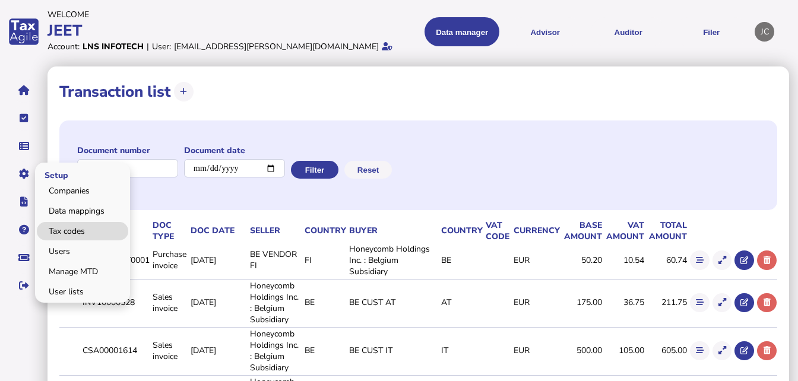 Image resolution: width=798 pixels, height=381 pixels. I want to click on div: JEET, so click(221, 30).